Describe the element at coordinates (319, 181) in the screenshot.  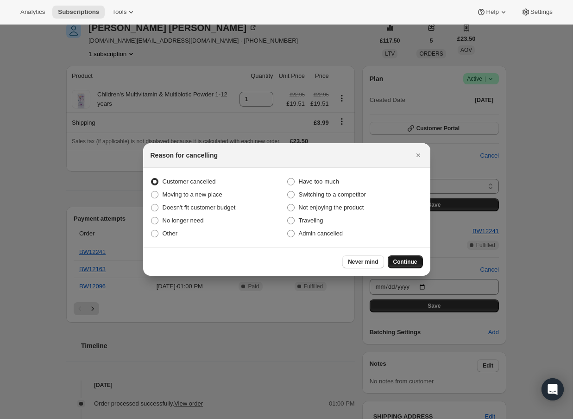
I see `span: Have too much` at that location.